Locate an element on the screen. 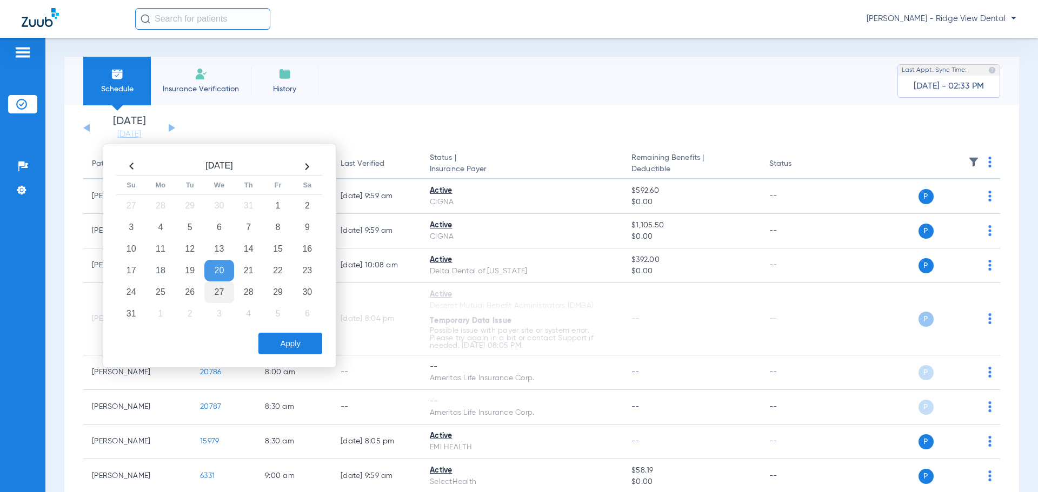 This screenshot has height=492, width=1038. span: 15979 is located at coordinates (209, 442).